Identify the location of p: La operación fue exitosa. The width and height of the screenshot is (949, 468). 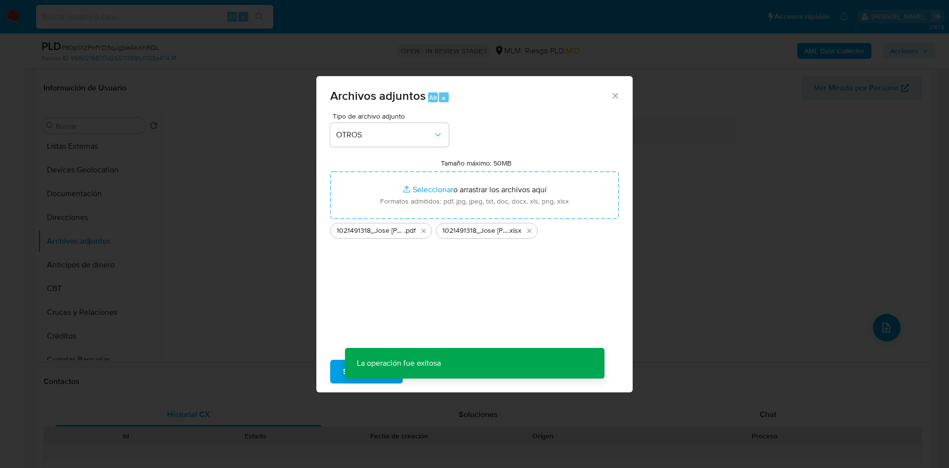
(399, 363).